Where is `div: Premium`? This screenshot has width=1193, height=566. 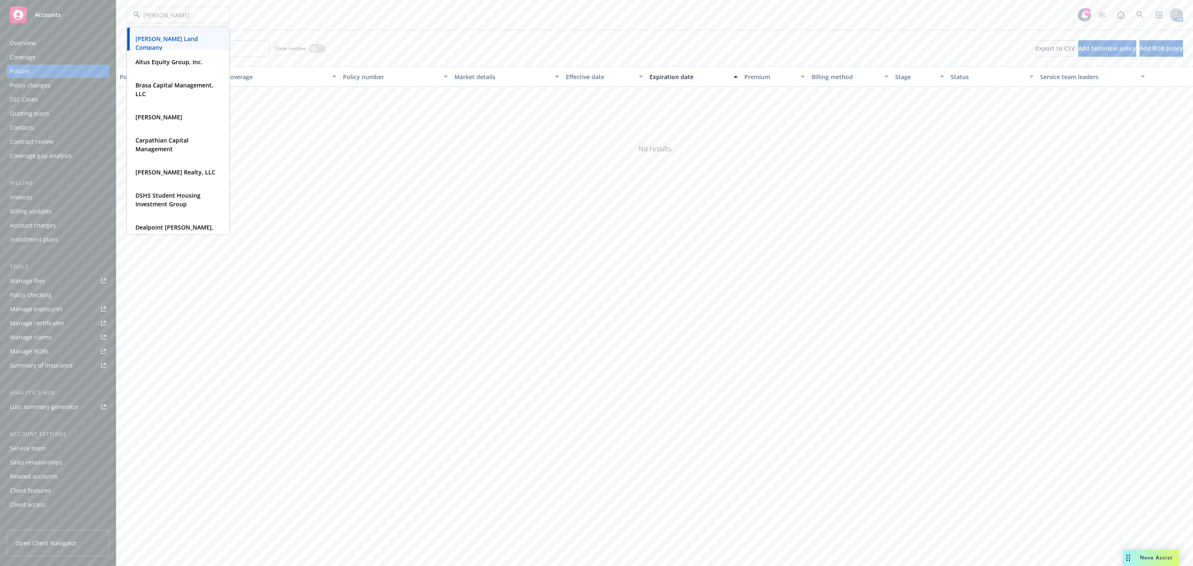 div: Premium is located at coordinates (770, 77).